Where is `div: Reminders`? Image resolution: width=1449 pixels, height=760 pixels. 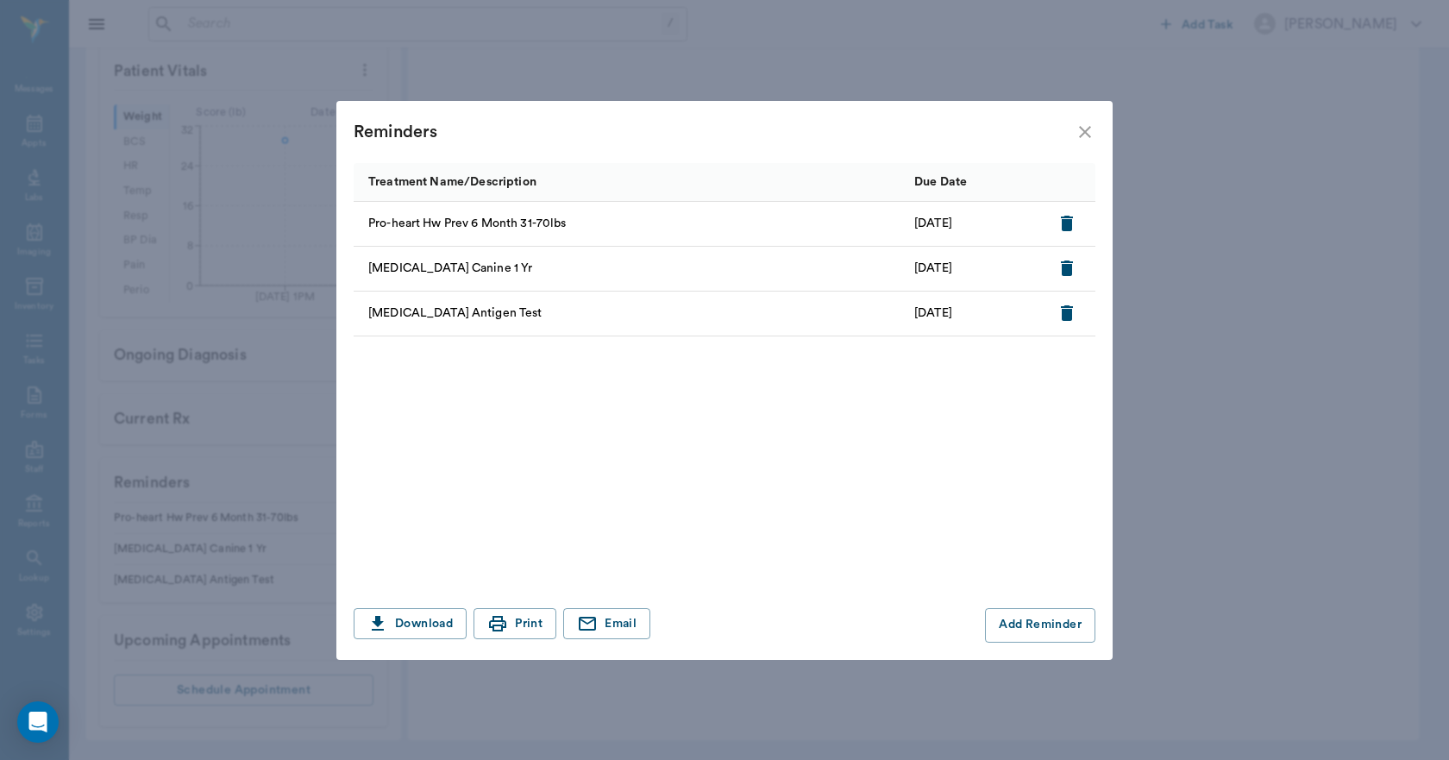 div: Reminders is located at coordinates (714, 132).